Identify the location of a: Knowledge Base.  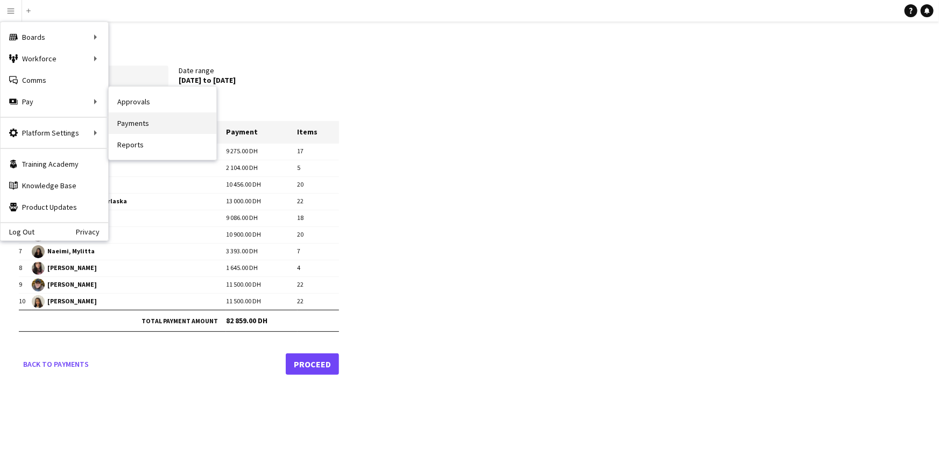
(54, 186).